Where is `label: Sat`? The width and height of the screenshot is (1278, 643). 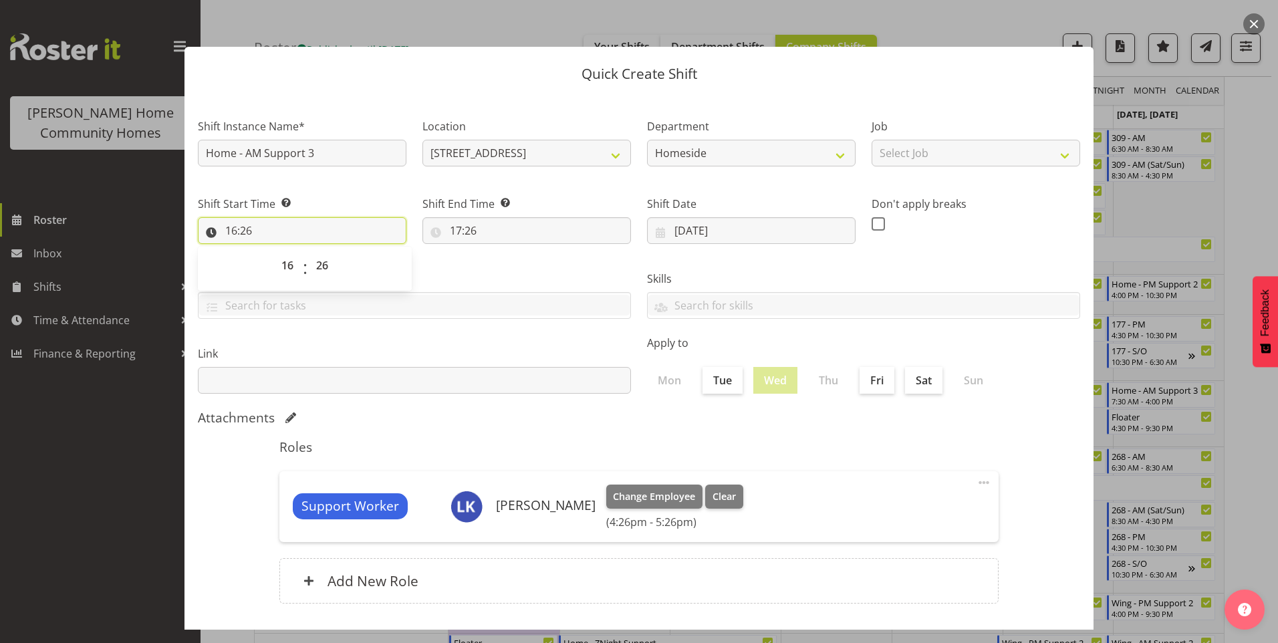
label: Sat is located at coordinates (924, 380).